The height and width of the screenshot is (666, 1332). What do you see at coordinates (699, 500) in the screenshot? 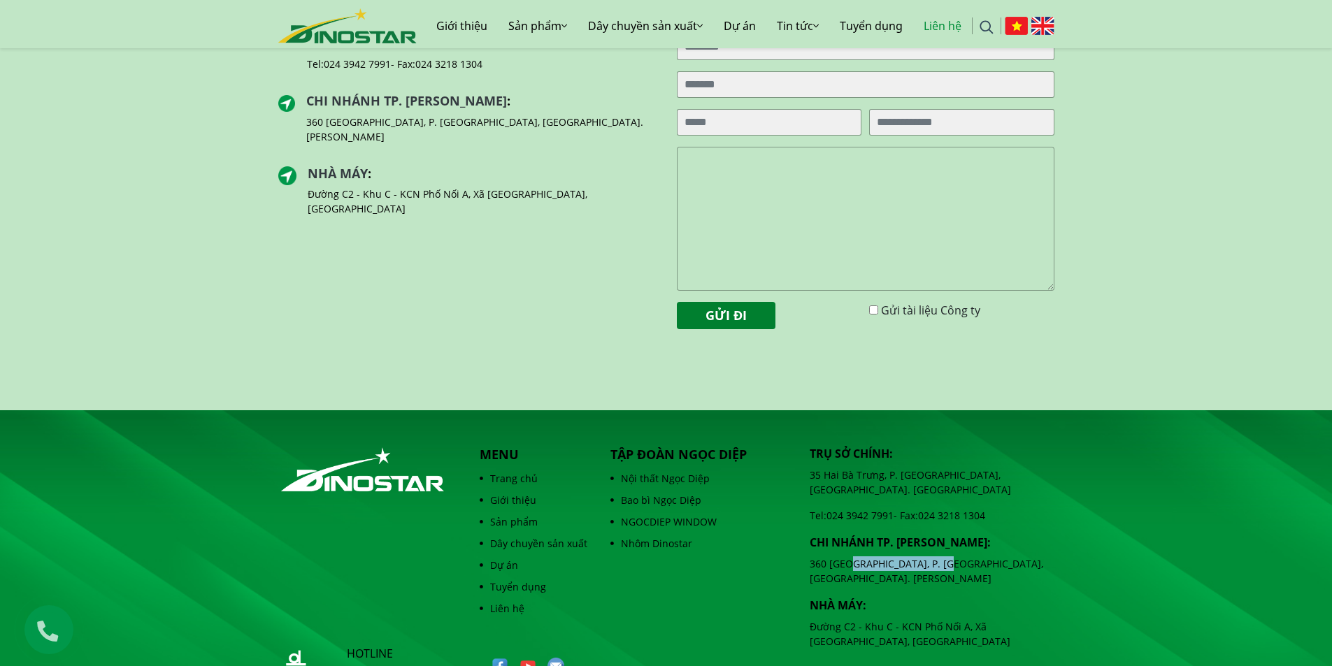
I see `a: Bao bì Ngọc Diệp` at bounding box center [699, 500].